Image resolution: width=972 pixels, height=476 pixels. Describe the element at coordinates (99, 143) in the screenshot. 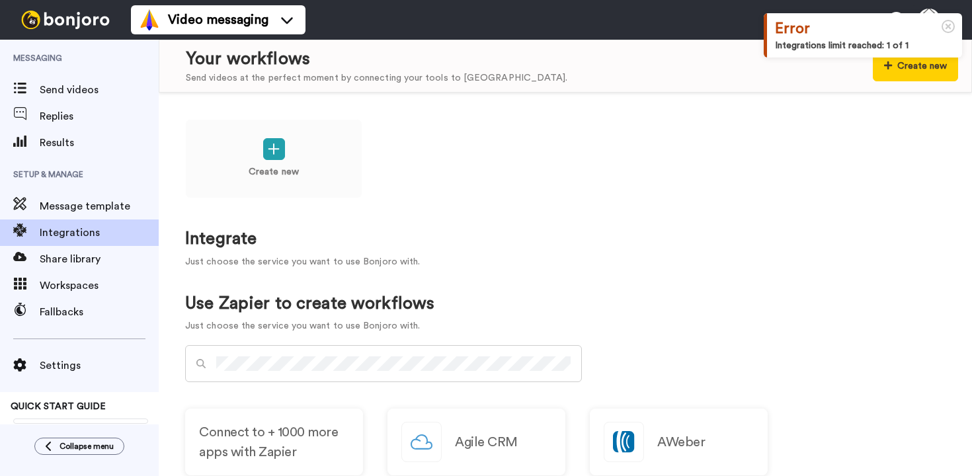

I see `span: Results` at that location.